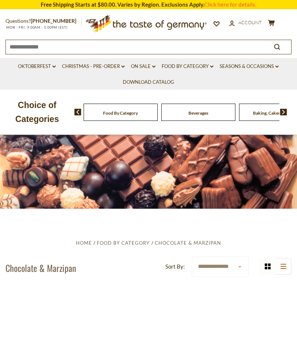 The width and height of the screenshot is (297, 359). I want to click on a: On Sale, so click(143, 66).